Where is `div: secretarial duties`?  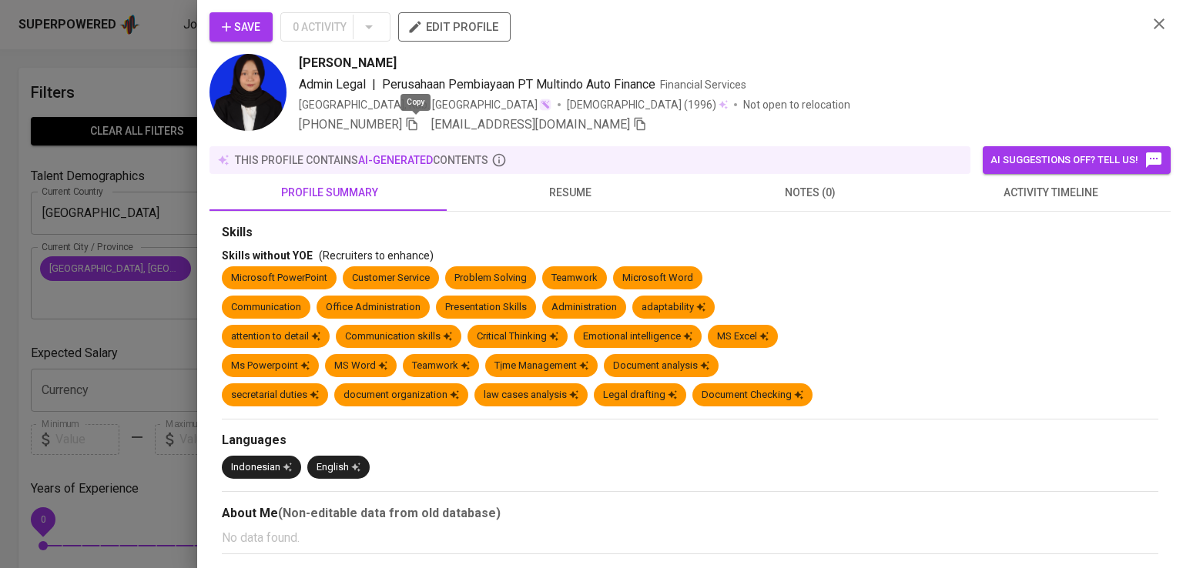
div: secretarial duties is located at coordinates (275, 395).